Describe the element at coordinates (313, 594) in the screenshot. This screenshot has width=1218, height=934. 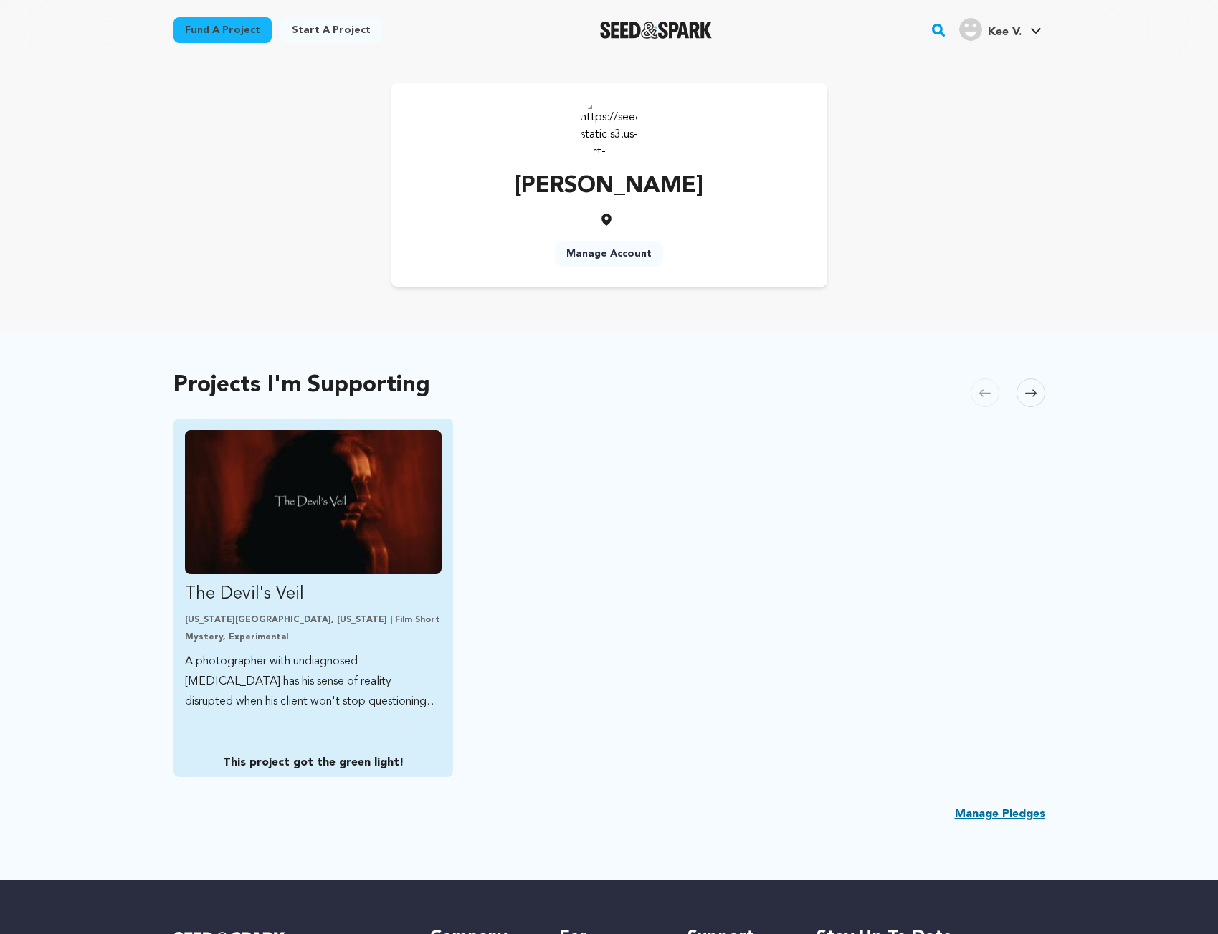
I see `p: The Devil's Veil` at that location.